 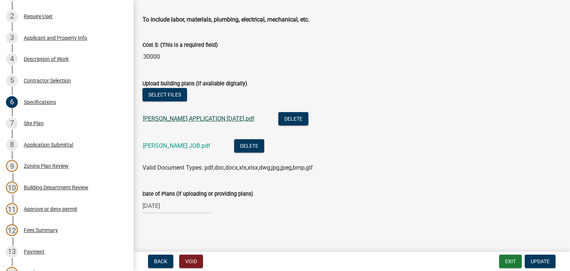 I want to click on button: Back, so click(x=161, y=261).